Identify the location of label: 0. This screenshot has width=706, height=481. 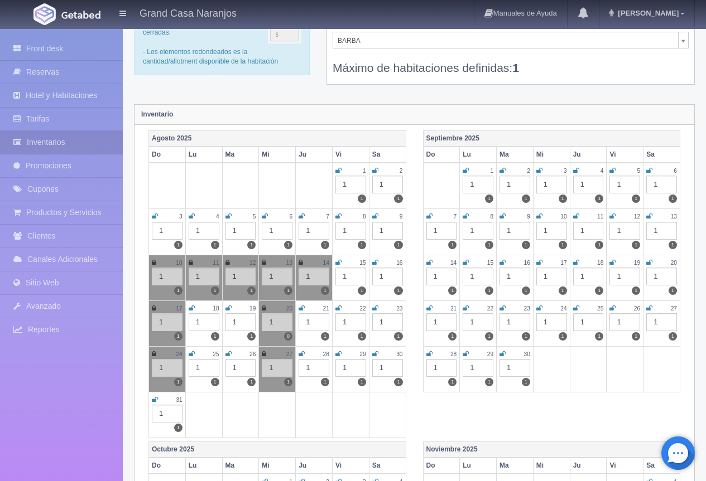
(288, 336).